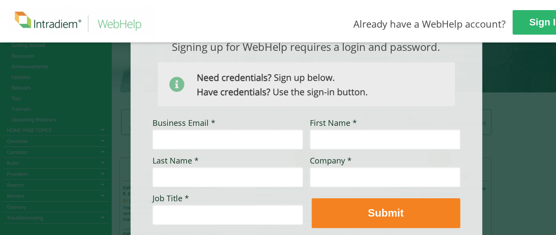  Describe the element at coordinates (385, 213) in the screenshot. I see `strong: Submit` at that location.